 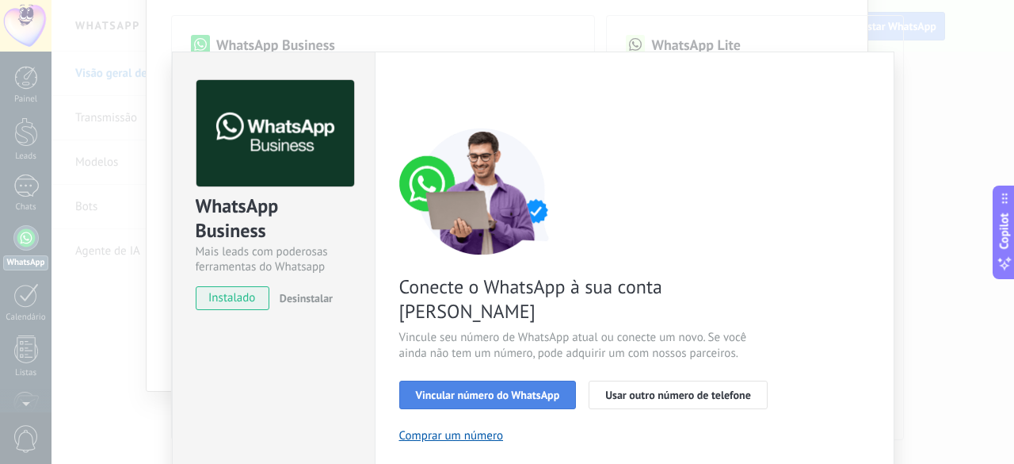 I want to click on span: Desinstalar, so click(x=306, y=298).